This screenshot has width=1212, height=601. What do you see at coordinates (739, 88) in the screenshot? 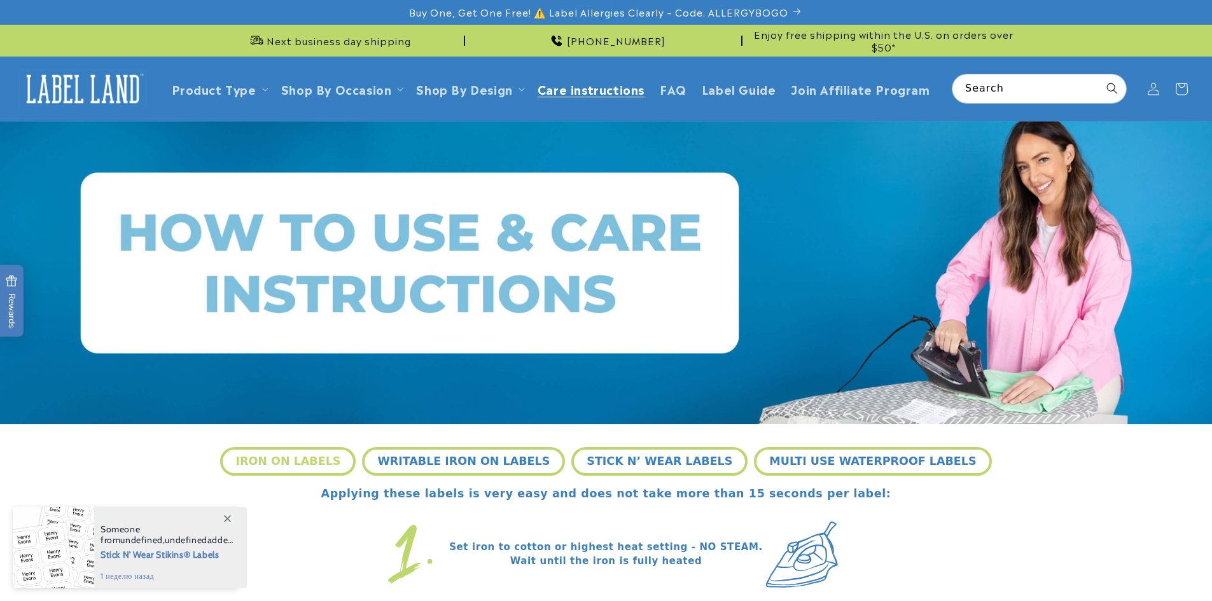
I see `a: Label Guide` at bounding box center [739, 88].